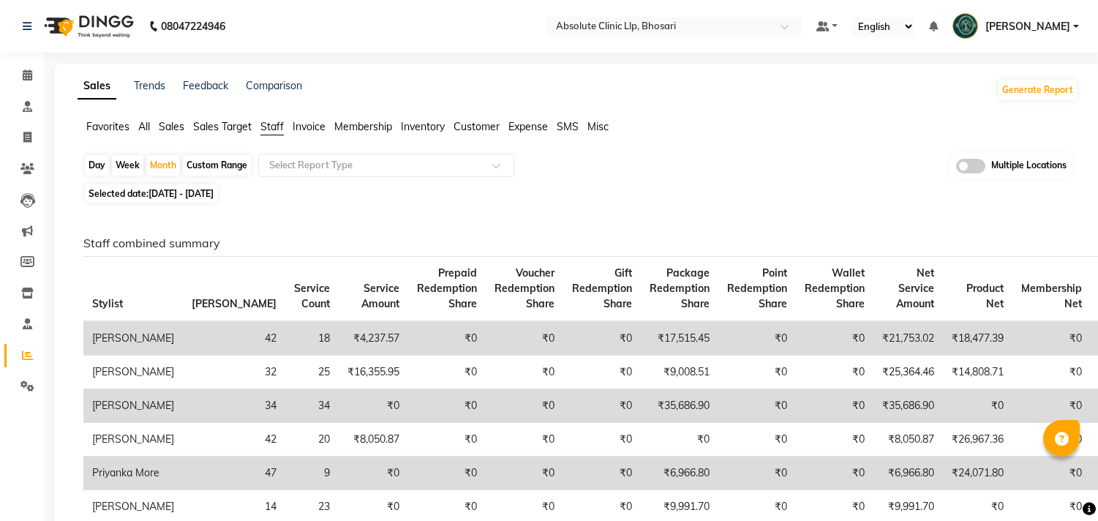 The image size is (1098, 521). What do you see at coordinates (312, 473) in the screenshot?
I see `td: 9` at bounding box center [312, 473].